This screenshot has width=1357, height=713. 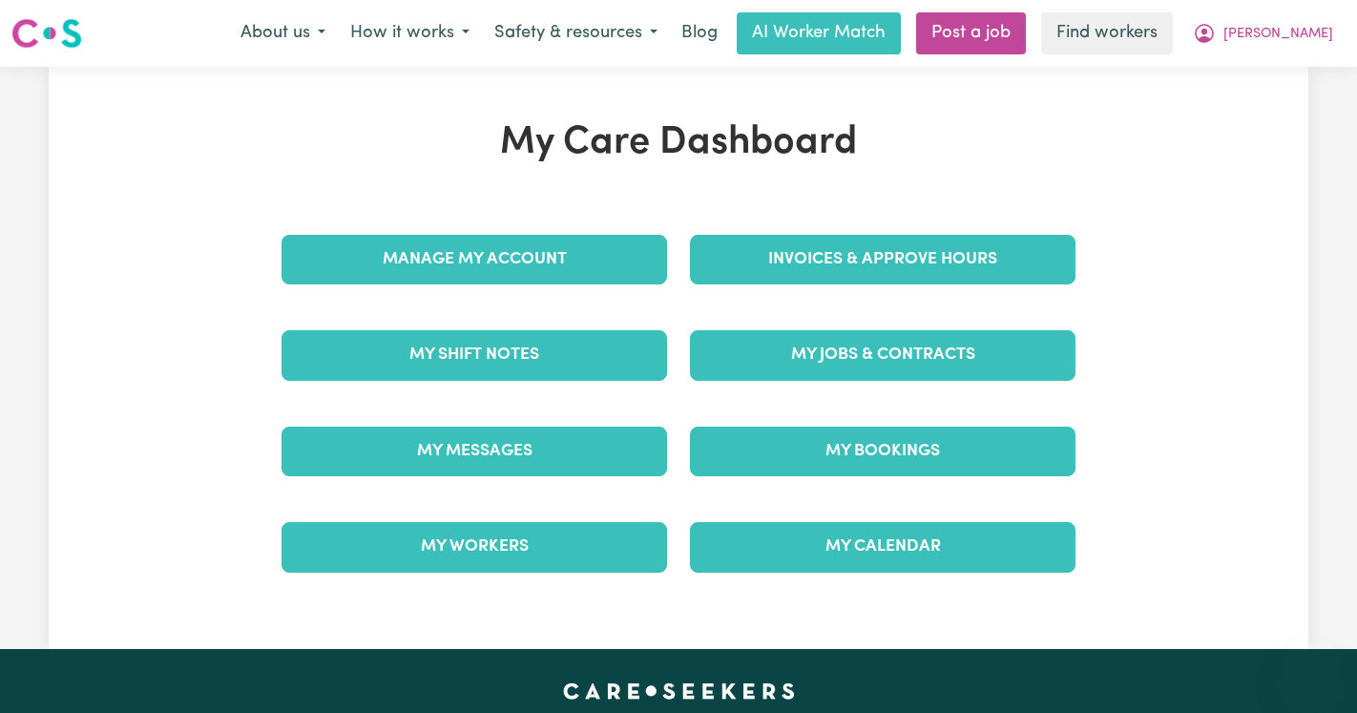 What do you see at coordinates (474, 547) in the screenshot?
I see `a: My Workers` at bounding box center [474, 547].